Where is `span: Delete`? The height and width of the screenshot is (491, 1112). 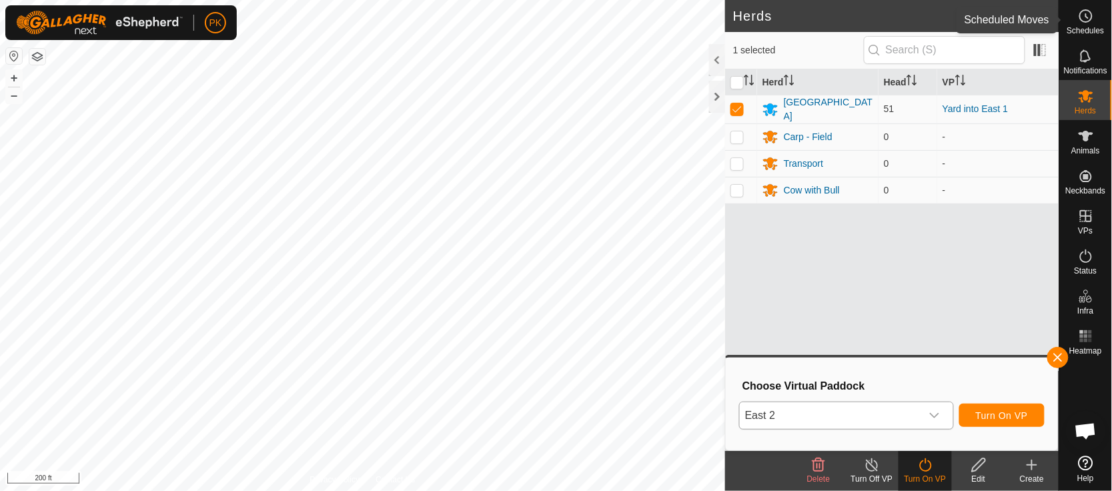 span: Delete is located at coordinates (819, 479).